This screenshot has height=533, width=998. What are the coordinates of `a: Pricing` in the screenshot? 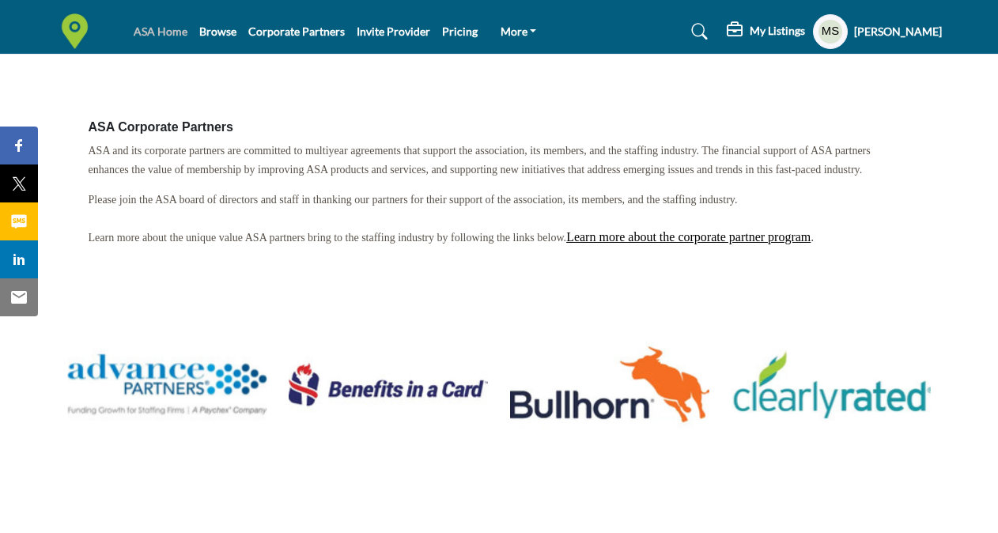 It's located at (459, 31).